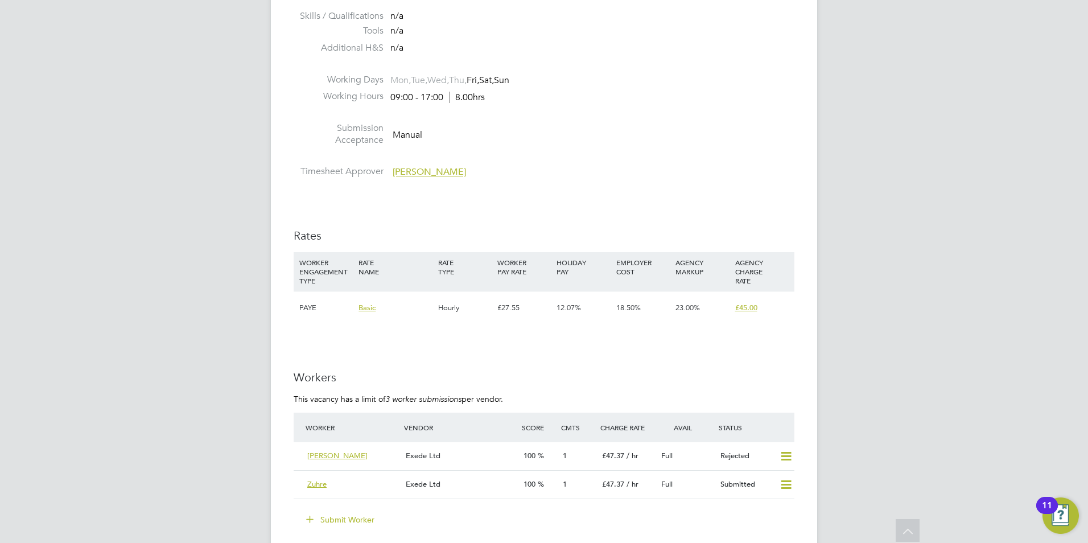  What do you see at coordinates (339, 31) in the screenshot?
I see `label: Tools` at bounding box center [339, 31].